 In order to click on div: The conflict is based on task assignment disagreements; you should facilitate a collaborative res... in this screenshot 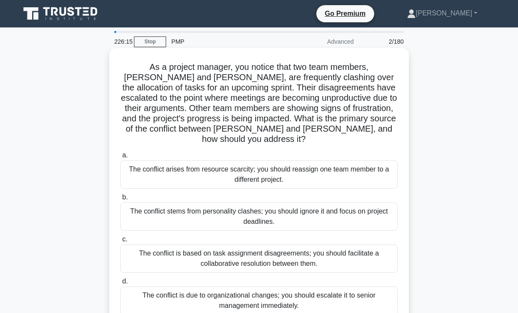, I will do `click(259, 258)`.